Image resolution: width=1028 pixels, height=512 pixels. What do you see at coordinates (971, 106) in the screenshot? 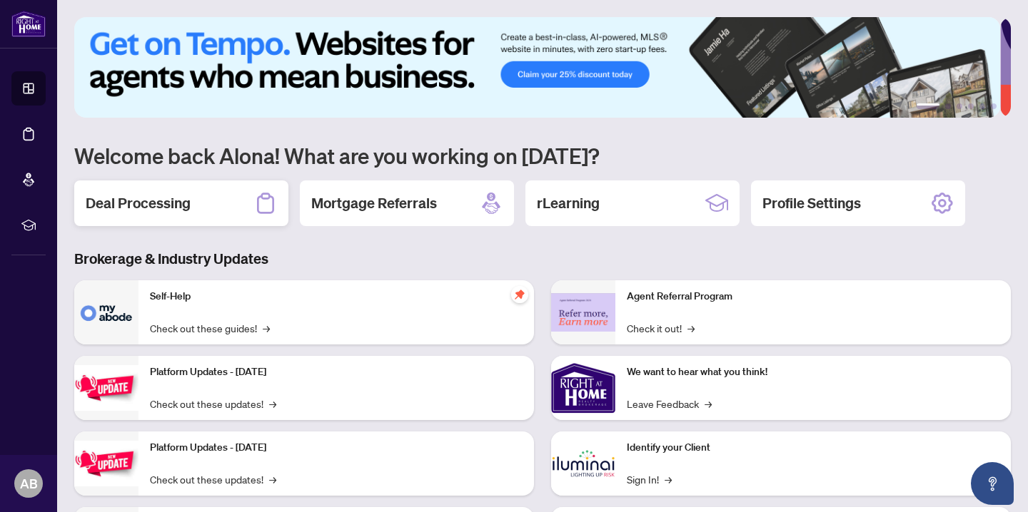
I see `button: 4` at bounding box center [971, 106].